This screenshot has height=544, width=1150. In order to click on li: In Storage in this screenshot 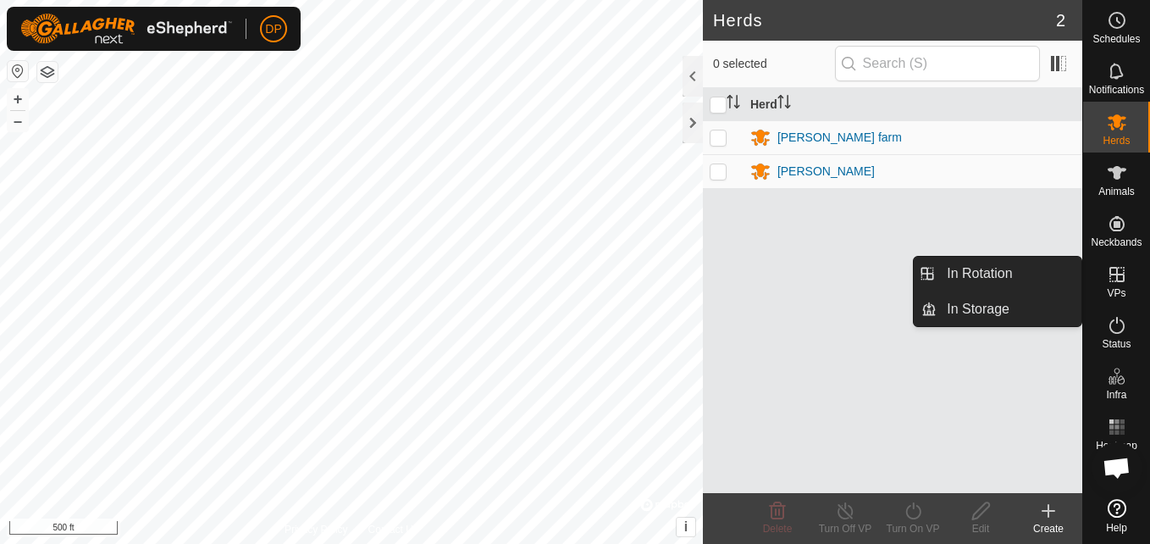, I will do `click(997, 309)`.